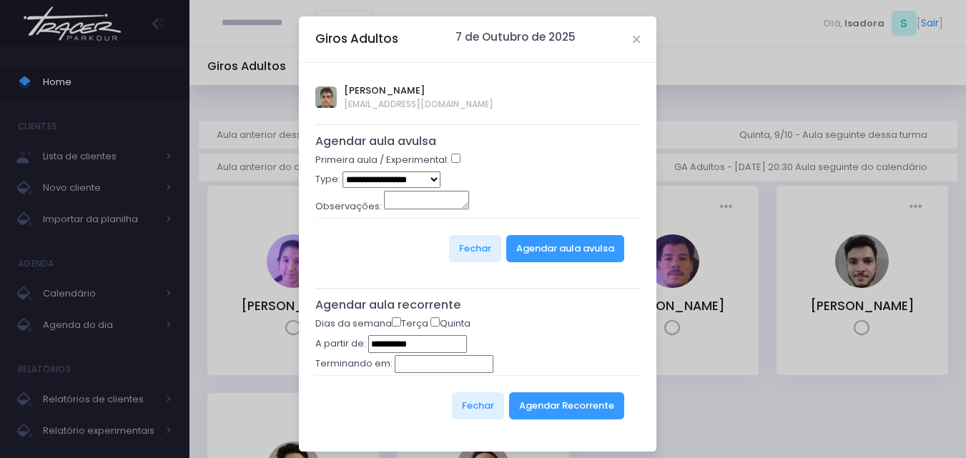  I want to click on label: Type:, so click(327, 179).